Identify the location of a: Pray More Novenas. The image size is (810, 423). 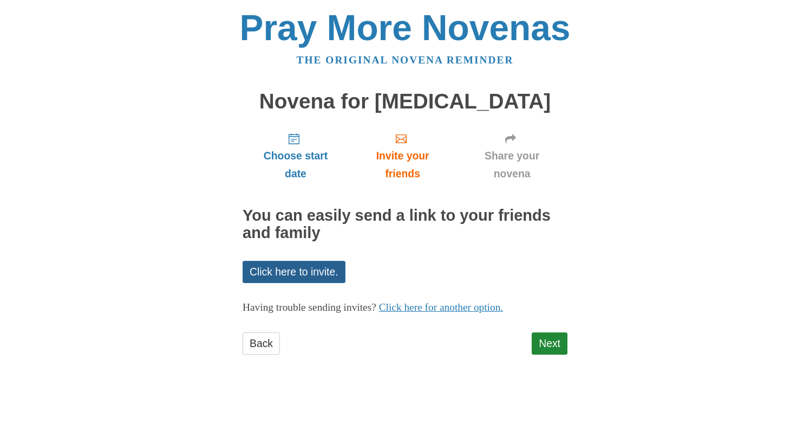
(405, 28).